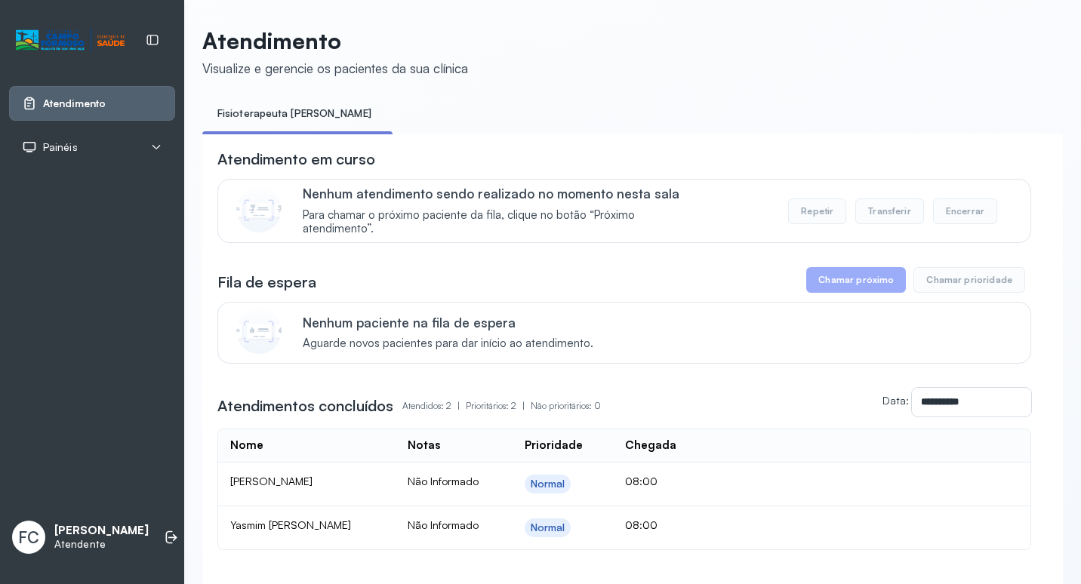 The image size is (1081, 584). What do you see at coordinates (502, 223) in the screenshot?
I see `span: Para chamar o próximo paciente da fila, clique no botão “Próximo atendimento”.` at bounding box center [502, 223].